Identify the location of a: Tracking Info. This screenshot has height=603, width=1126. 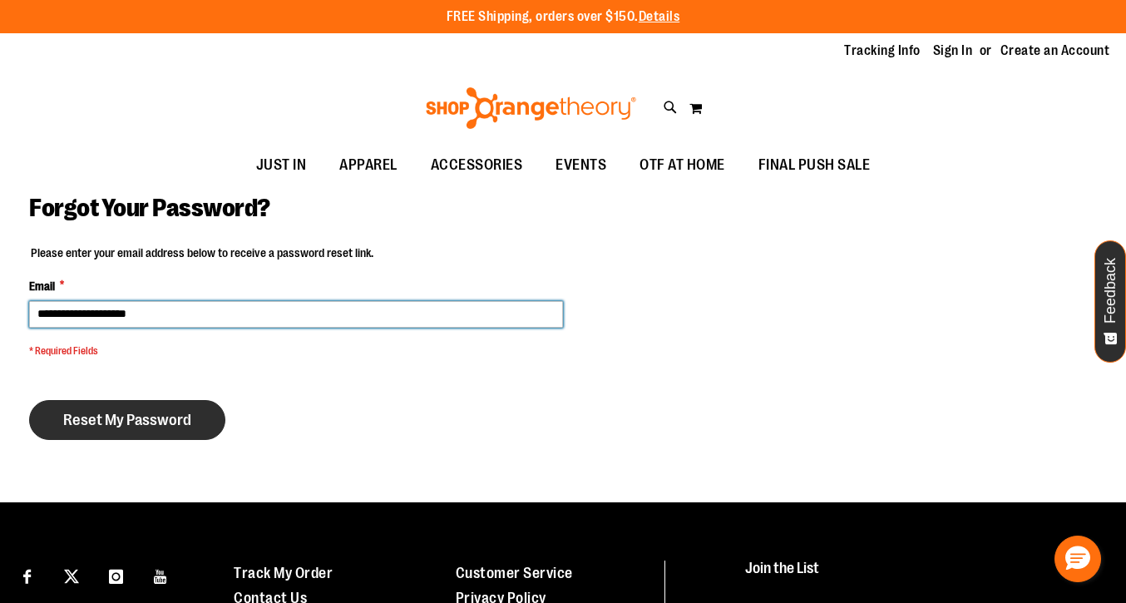
(882, 51).